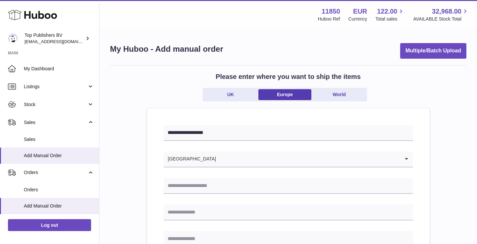 This screenshot has width=477, height=244. I want to click on img: accounts@fantasticman.com, so click(13, 38).